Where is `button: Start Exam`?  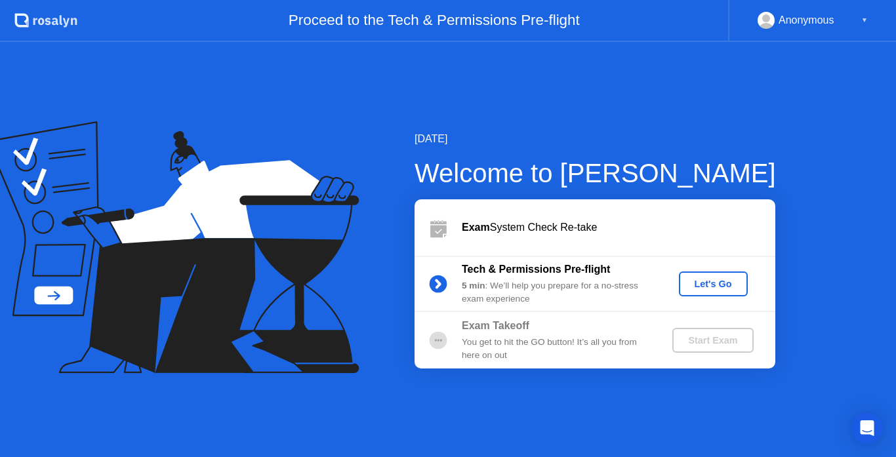
button: Start Exam is located at coordinates (713, 341).